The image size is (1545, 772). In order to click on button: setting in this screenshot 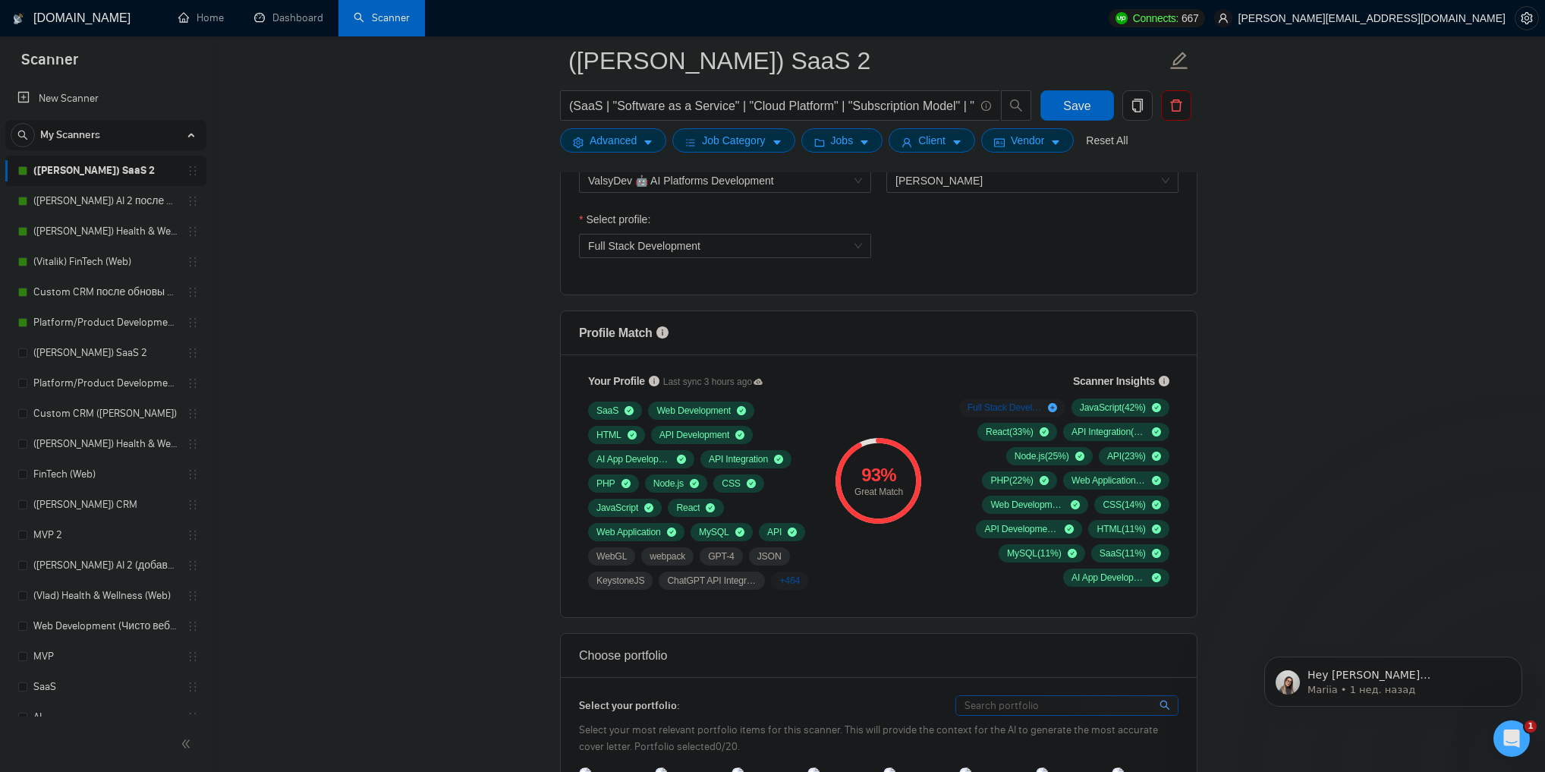, I will do `click(1527, 18)`.